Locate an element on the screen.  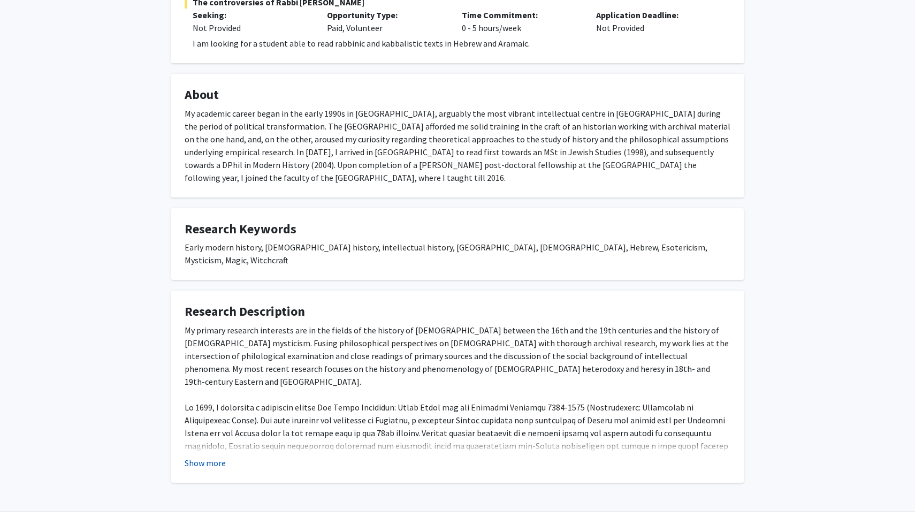
div: Paid, Volunteer is located at coordinates (386, 21).